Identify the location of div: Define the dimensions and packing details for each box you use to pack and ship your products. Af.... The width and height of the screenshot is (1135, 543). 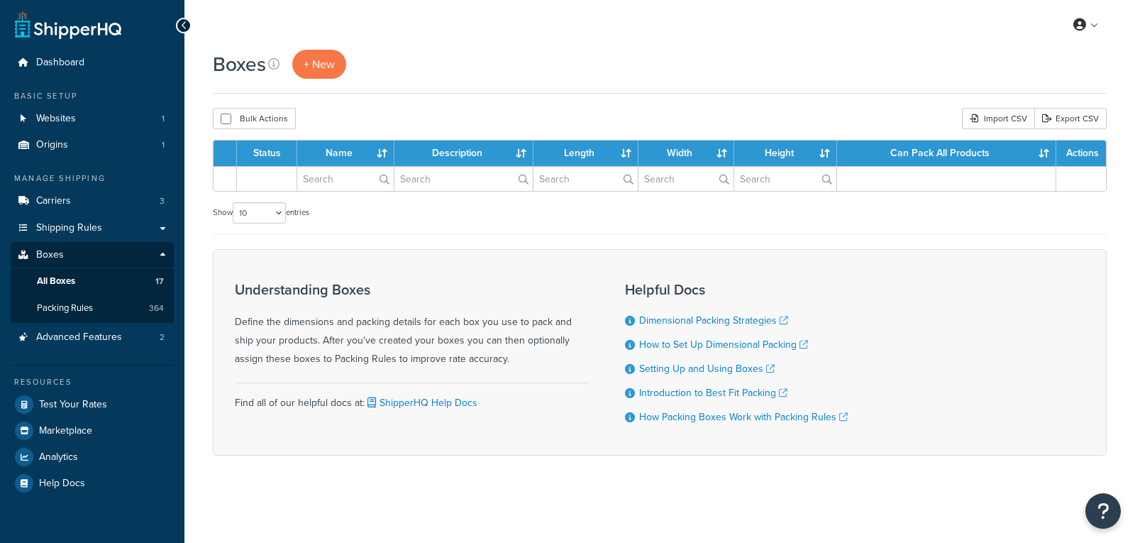
(412, 325).